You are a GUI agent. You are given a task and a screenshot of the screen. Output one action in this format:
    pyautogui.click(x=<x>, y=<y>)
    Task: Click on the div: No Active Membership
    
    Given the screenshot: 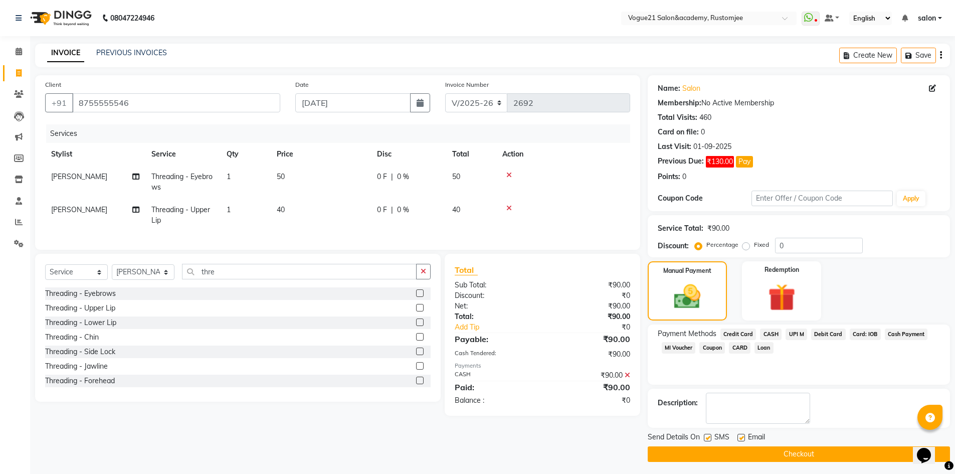 What is the action you would take?
    pyautogui.click(x=798, y=103)
    